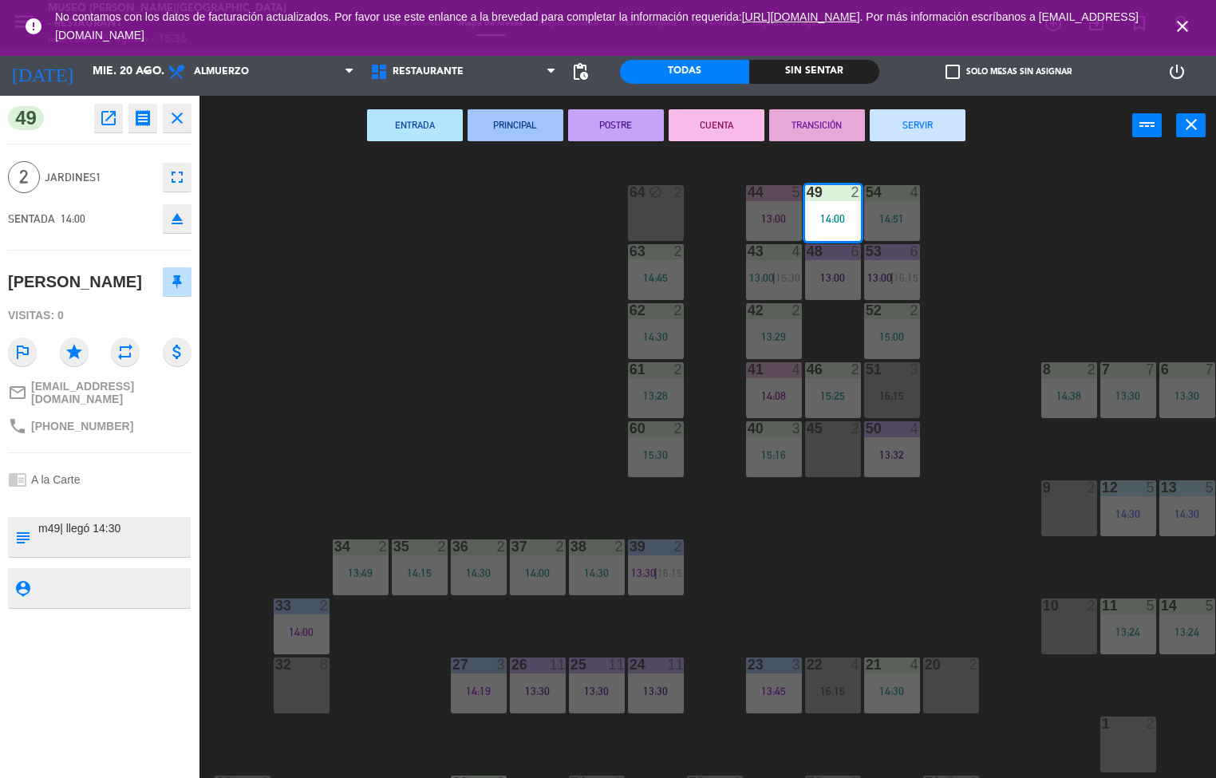 The image size is (1216, 778). What do you see at coordinates (177, 219) in the screenshot?
I see `button: eject` at bounding box center [177, 219].